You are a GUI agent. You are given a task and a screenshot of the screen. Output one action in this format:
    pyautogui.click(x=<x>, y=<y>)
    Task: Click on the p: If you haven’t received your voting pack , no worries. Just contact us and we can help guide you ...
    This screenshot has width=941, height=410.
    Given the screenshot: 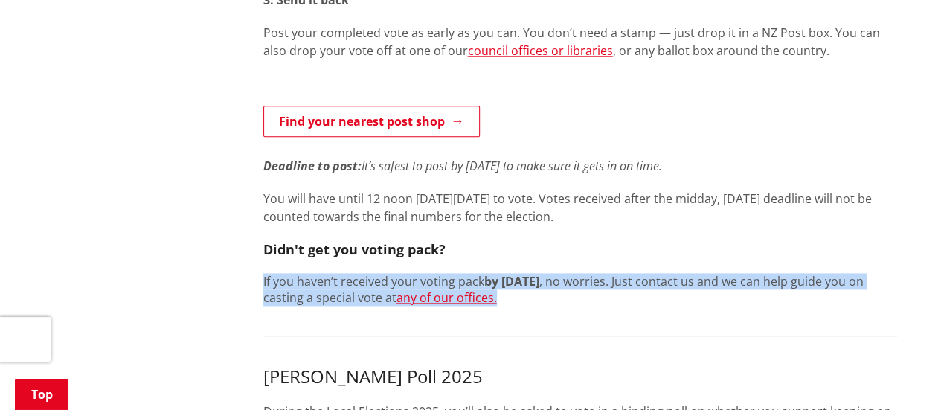 What is the action you would take?
    pyautogui.click(x=580, y=289)
    